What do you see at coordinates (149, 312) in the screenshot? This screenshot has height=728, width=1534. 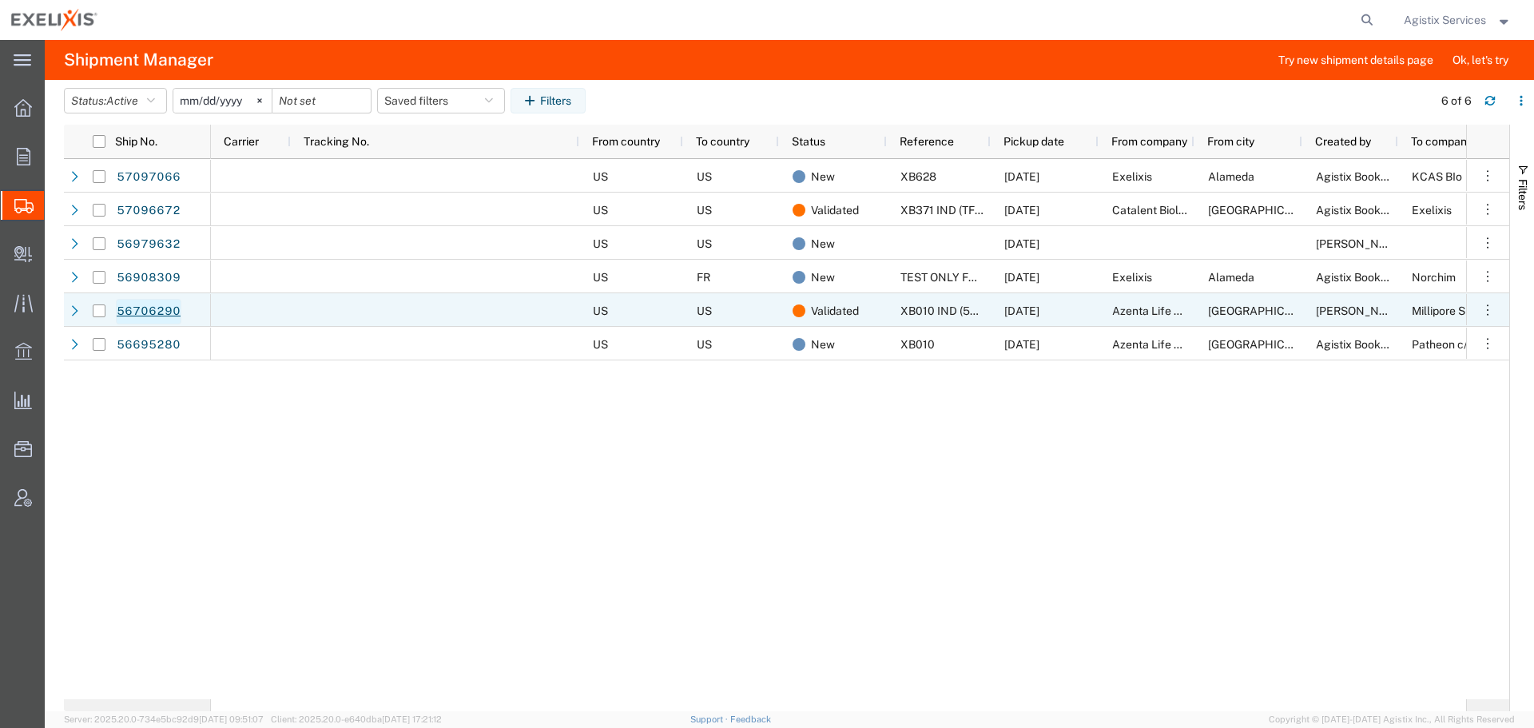 I see `a: 56706290` at bounding box center [149, 312].